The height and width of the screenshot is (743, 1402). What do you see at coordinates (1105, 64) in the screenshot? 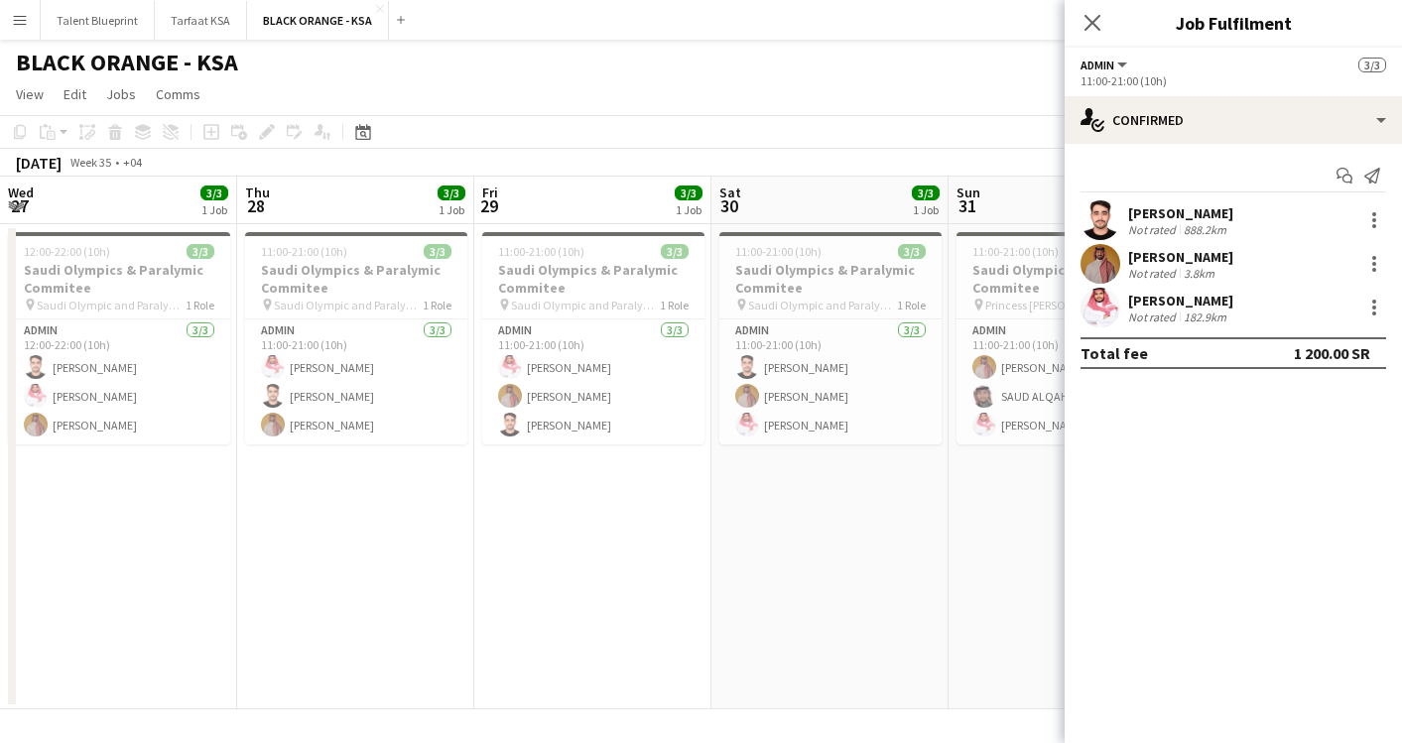
I see `button: Admin` at bounding box center [1105, 64].